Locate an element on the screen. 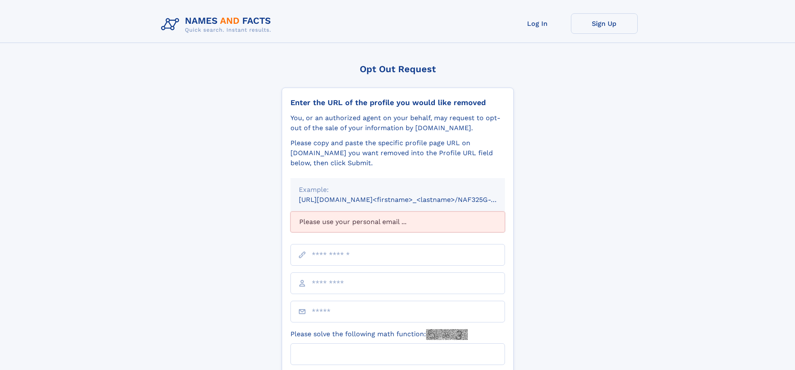 The image size is (795, 370). div: Please use your personal email ... is located at coordinates (398, 222).